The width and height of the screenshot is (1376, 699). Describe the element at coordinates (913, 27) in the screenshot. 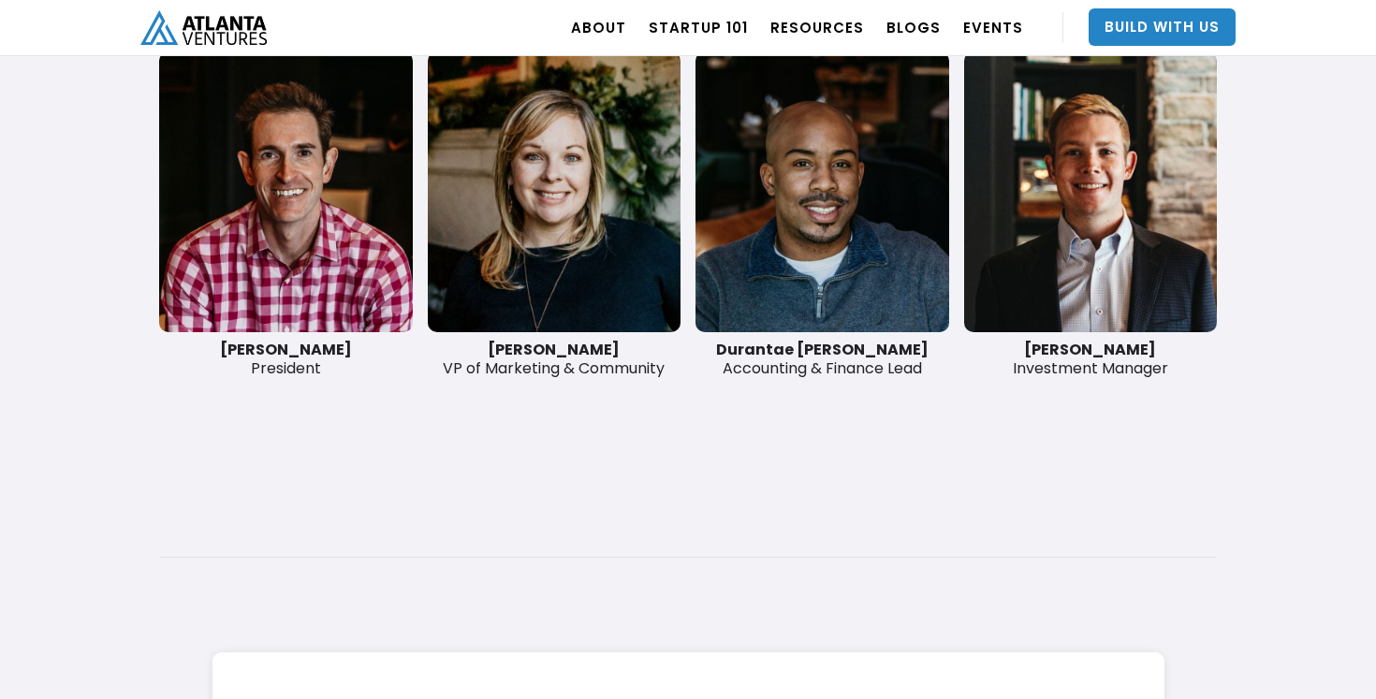

I see `a: BLOGS` at that location.